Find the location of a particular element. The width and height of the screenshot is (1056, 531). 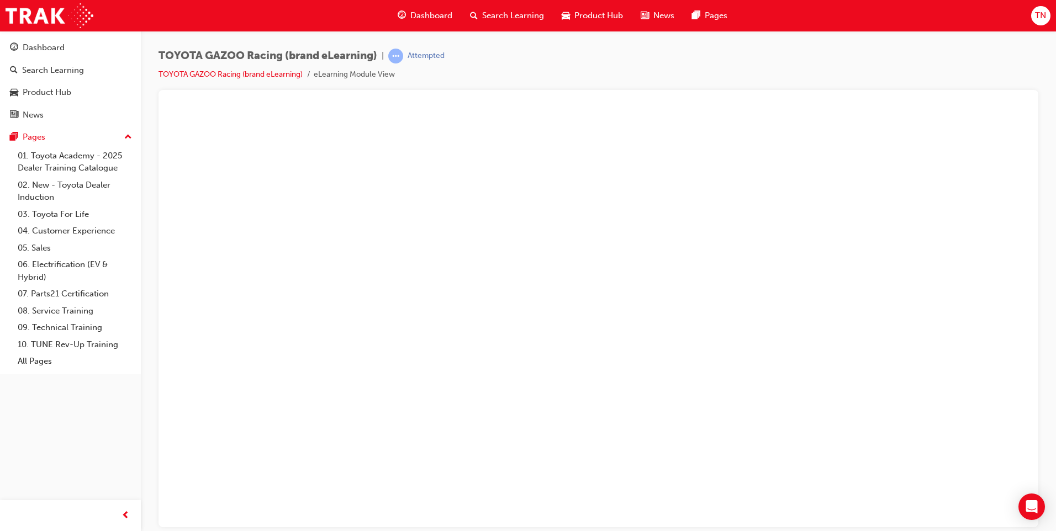

span: prev-icon is located at coordinates (125, 516).